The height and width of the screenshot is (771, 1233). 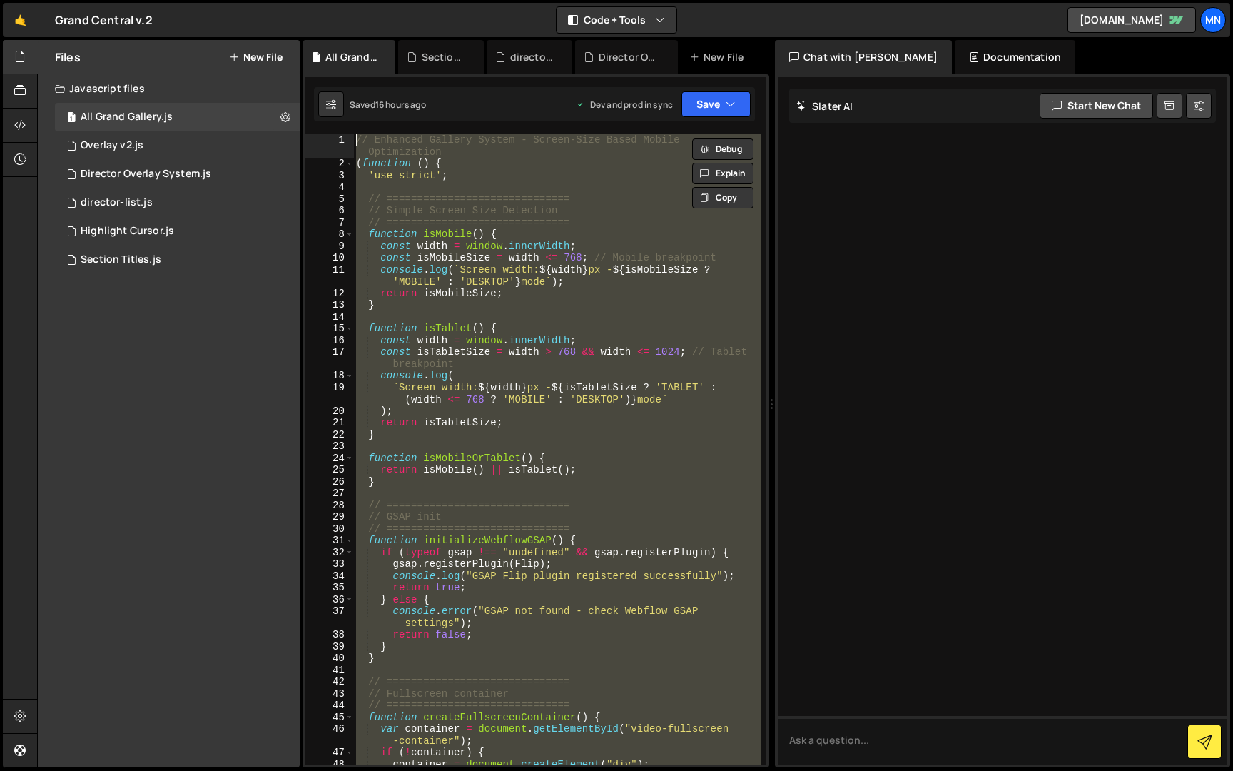 I want to click on div: Overlay v2.js, so click(x=112, y=146).